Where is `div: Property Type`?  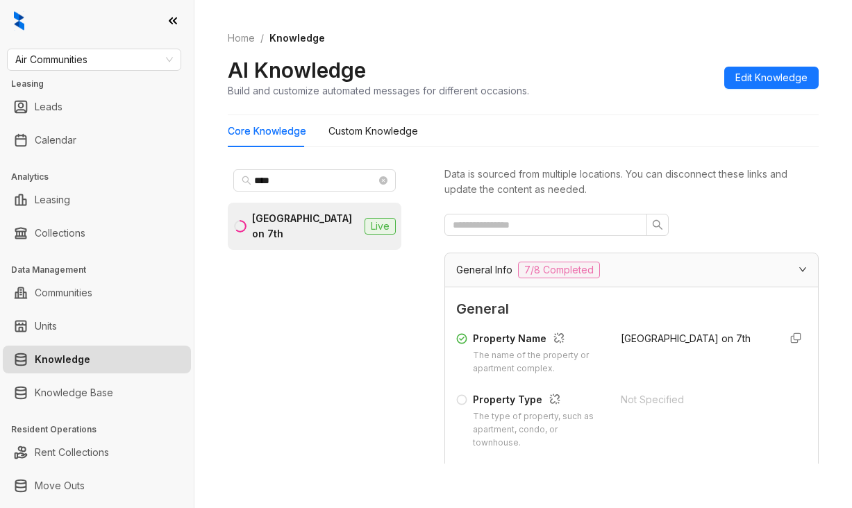 div: Property Type is located at coordinates (538, 401).